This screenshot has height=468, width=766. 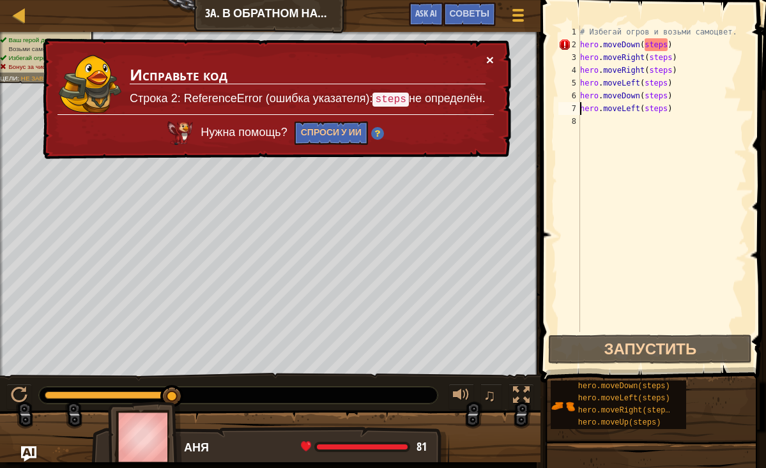 I want to click on button: Спроси у ИИ, so click(x=331, y=133).